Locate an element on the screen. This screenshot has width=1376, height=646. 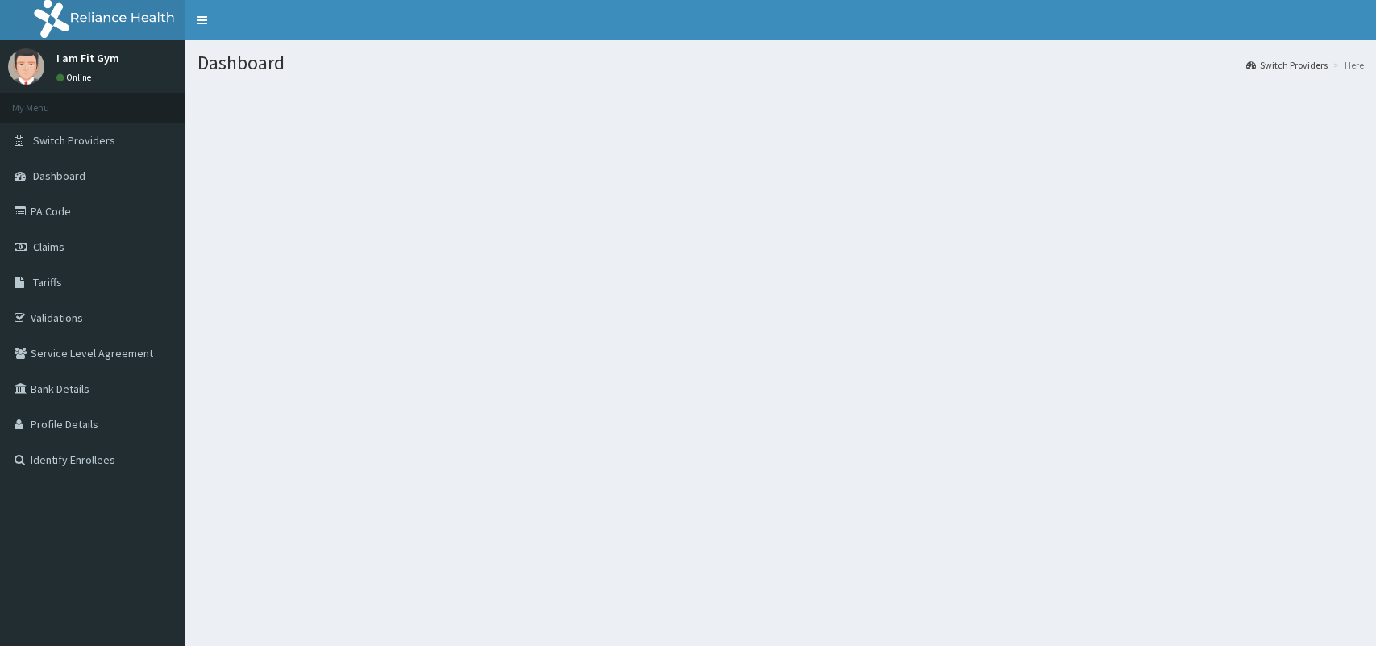
span: Dashboard is located at coordinates (59, 176).